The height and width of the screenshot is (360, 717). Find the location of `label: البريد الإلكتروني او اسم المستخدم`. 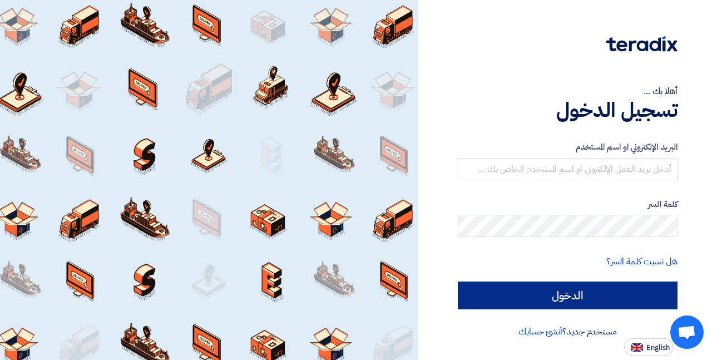

label: البريد الإلكتروني او اسم المستخدم is located at coordinates (568, 147).